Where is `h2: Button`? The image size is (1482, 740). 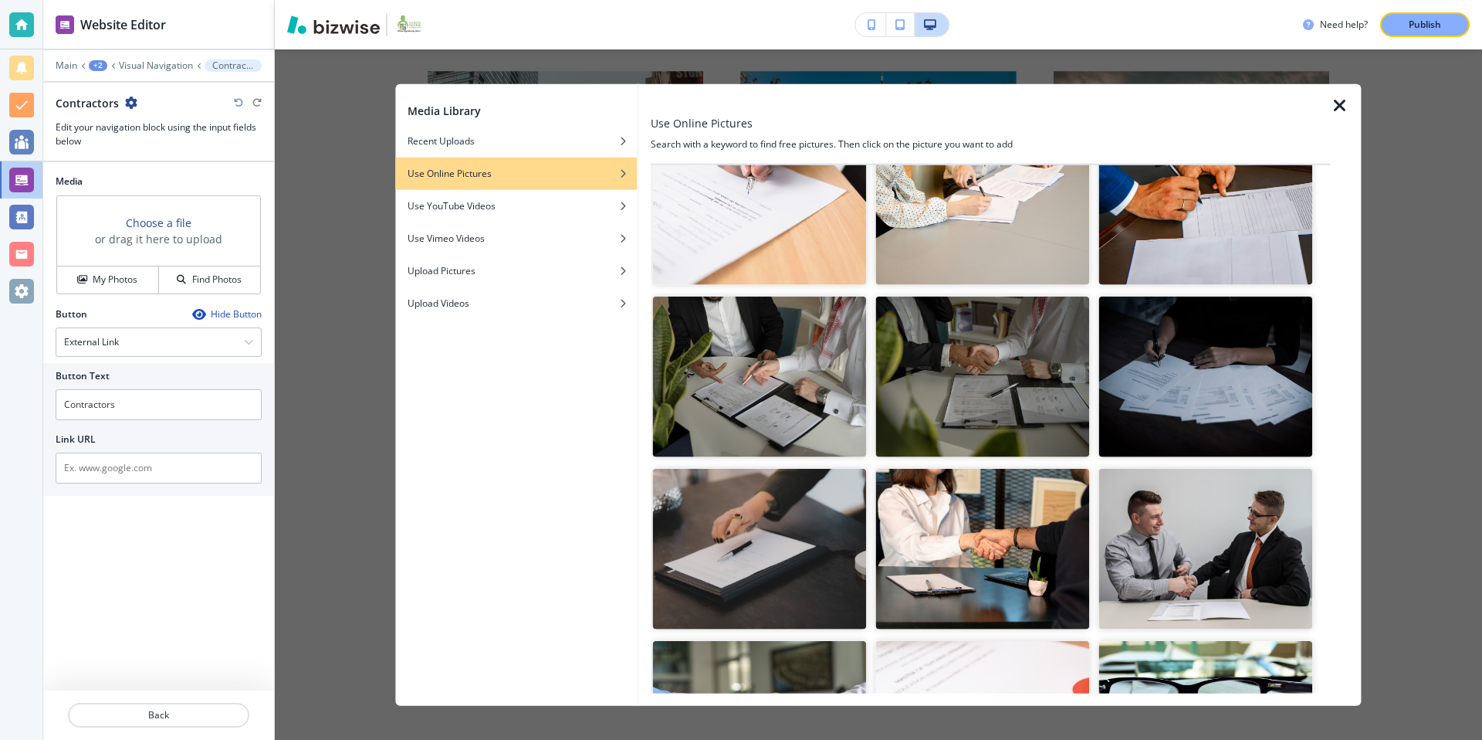 h2: Button is located at coordinates (71, 314).